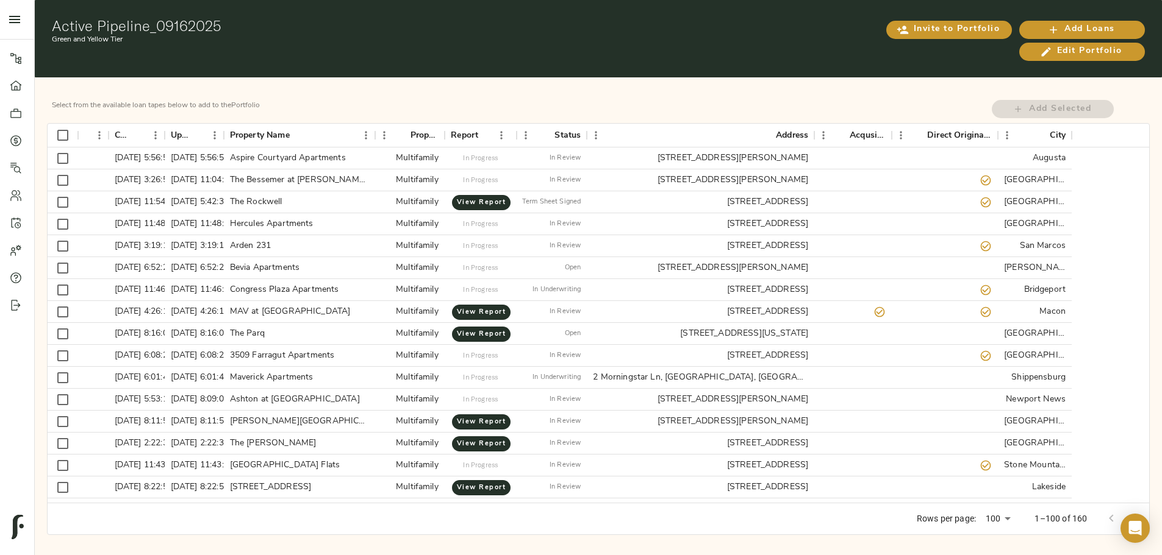 The height and width of the screenshot is (555, 1162). I want to click on div: San Diego, so click(1034, 334).